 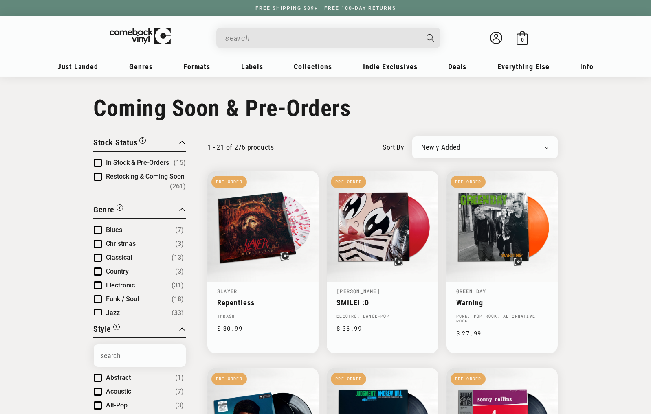 What do you see at coordinates (178, 300) in the screenshot?
I see `span: Number of products: (18)` at bounding box center [178, 300].